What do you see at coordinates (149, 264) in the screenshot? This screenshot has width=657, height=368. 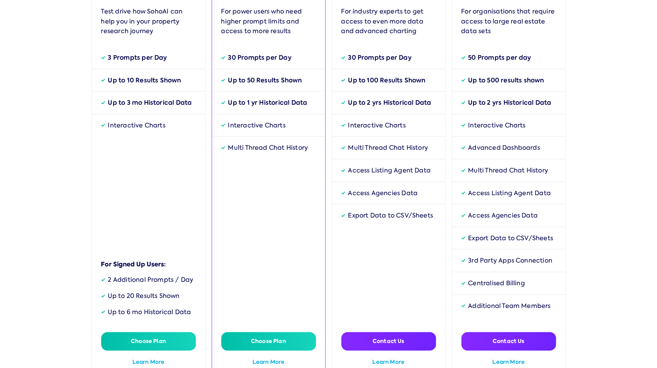 I see `div: For Signed Up Users:` at bounding box center [149, 264].